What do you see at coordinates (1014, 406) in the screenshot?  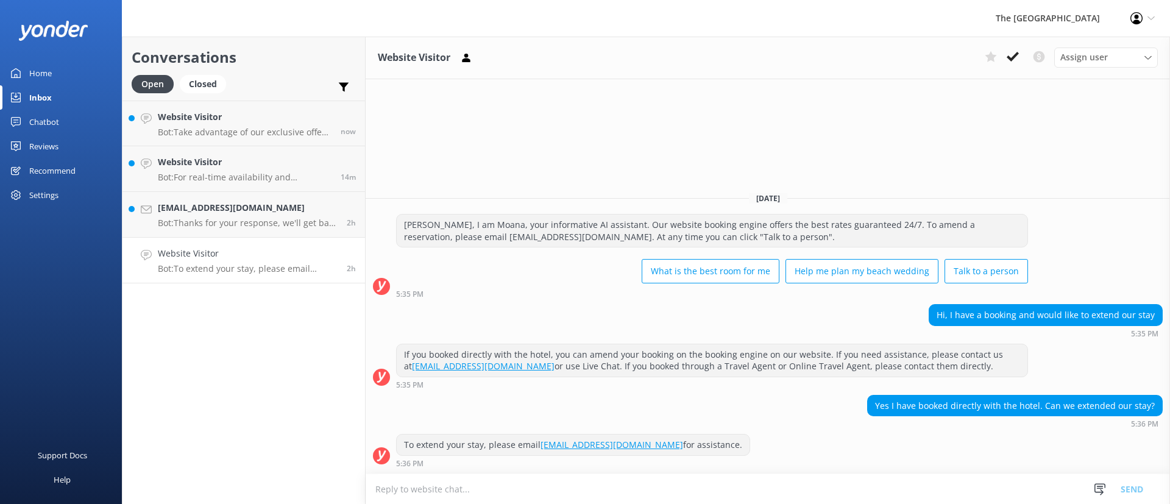 I see `div: Yes I have booked directly with the hotel. Can we extended our stay?` at bounding box center [1014, 406].